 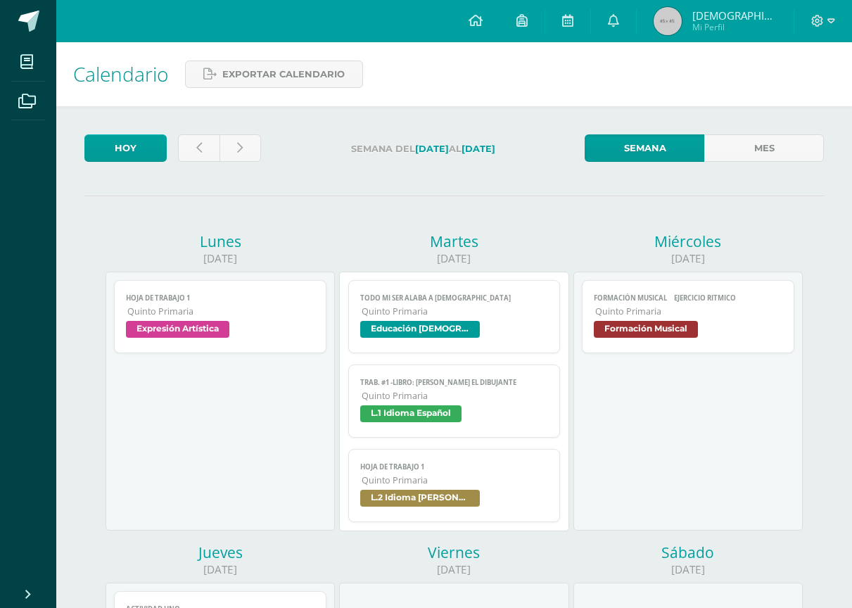 I want to click on span: Exportar calendario, so click(x=284, y=74).